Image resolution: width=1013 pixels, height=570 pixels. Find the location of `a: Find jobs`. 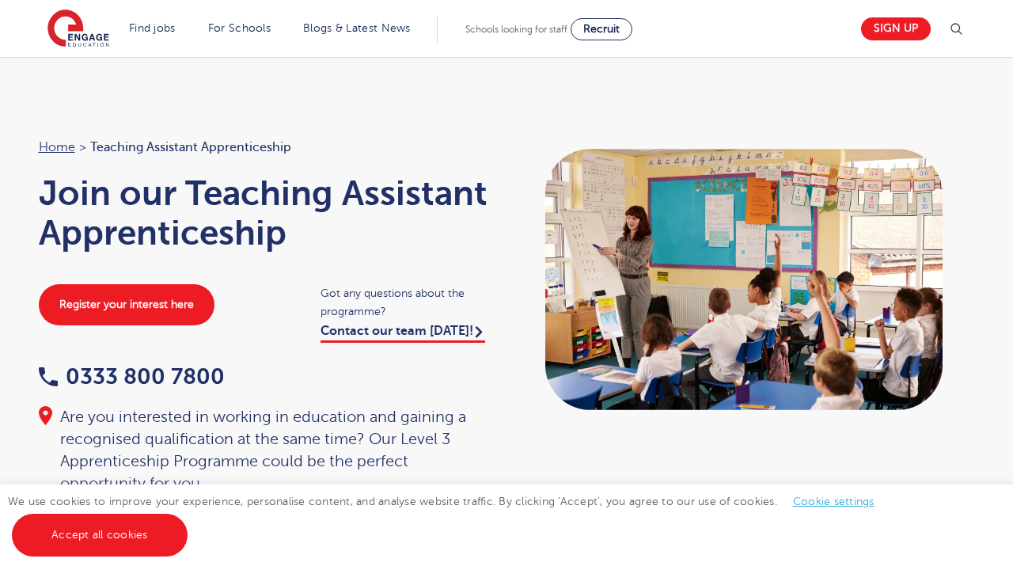

a: Find jobs is located at coordinates (152, 28).